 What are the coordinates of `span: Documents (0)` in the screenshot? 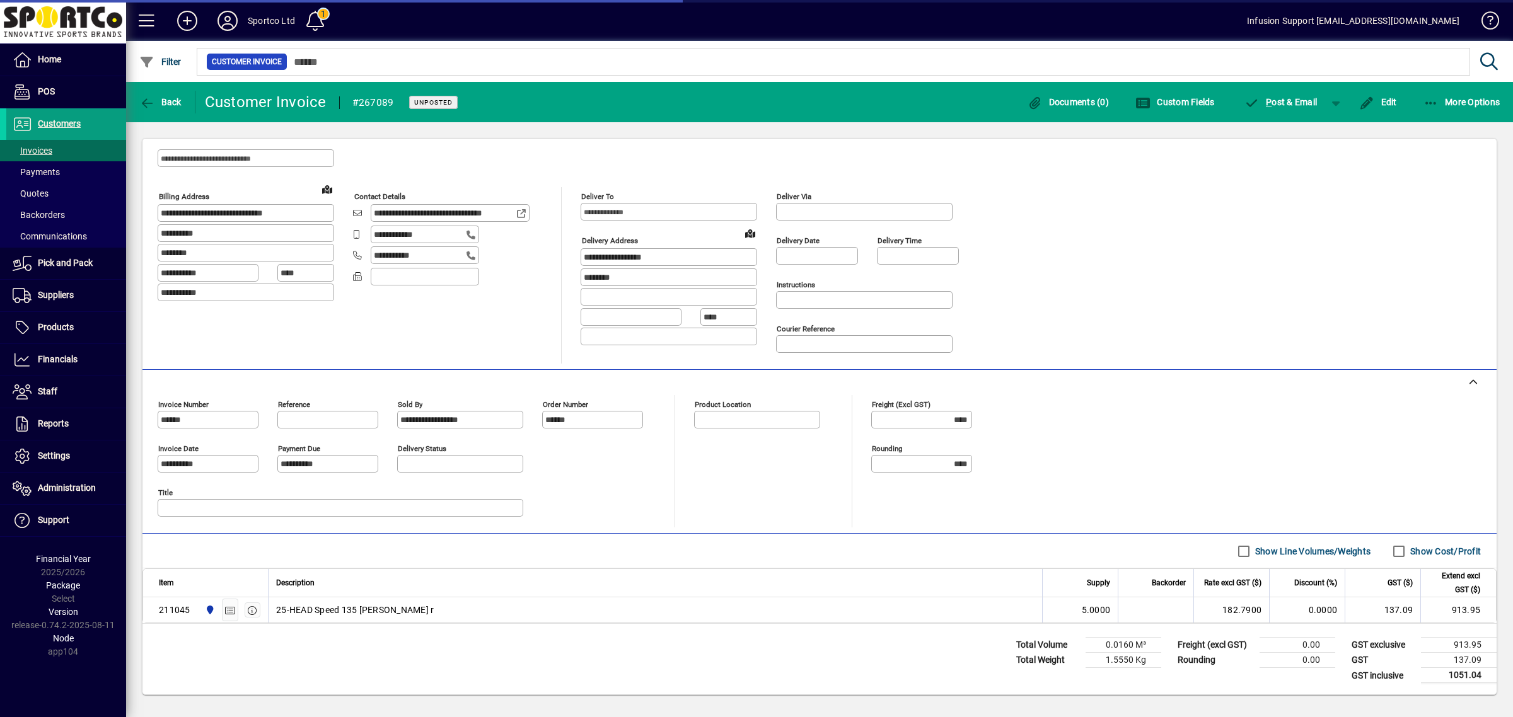 It's located at (1068, 102).